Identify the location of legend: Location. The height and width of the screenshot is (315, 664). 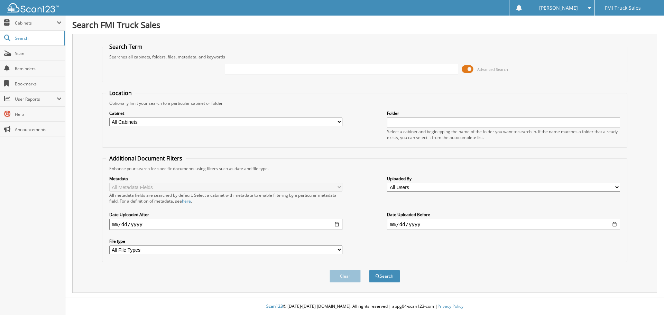
(120, 93).